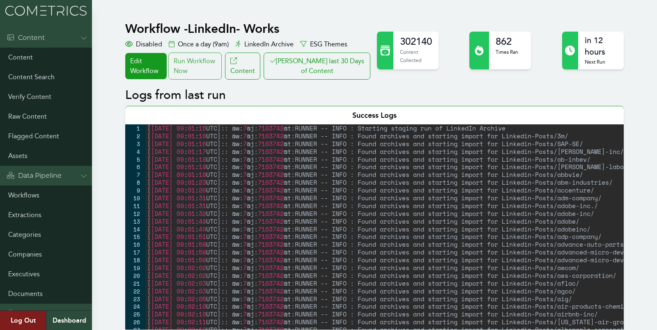 This screenshot has width=657, height=330. I want to click on div: Success Logs, so click(374, 115).